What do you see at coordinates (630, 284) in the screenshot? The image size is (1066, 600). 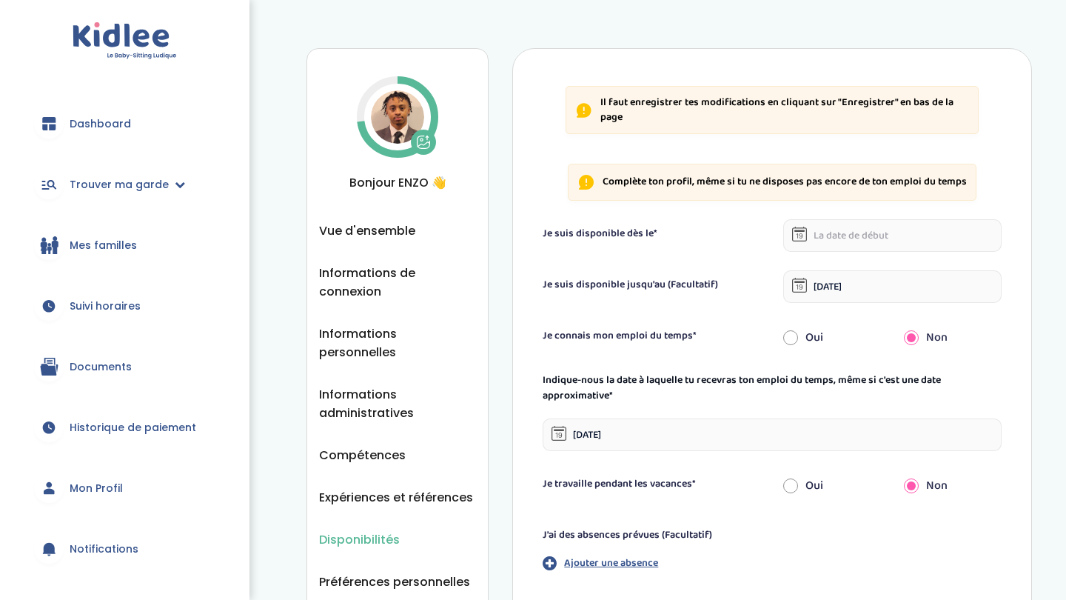 I see `label: Je suis disponible jusqu'au (Facultatif)` at bounding box center [630, 284].